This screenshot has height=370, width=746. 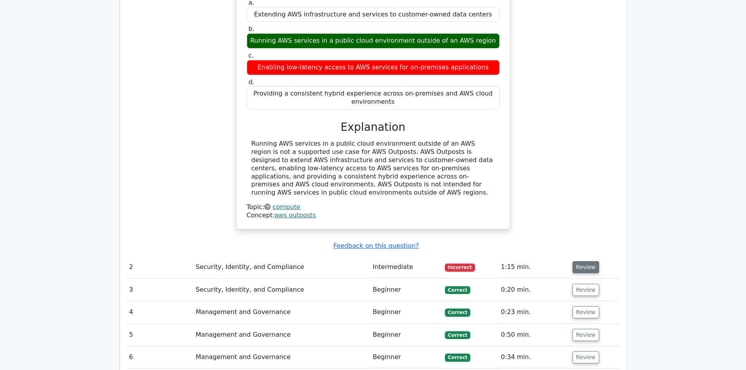 I want to click on a: aws outposts, so click(x=295, y=215).